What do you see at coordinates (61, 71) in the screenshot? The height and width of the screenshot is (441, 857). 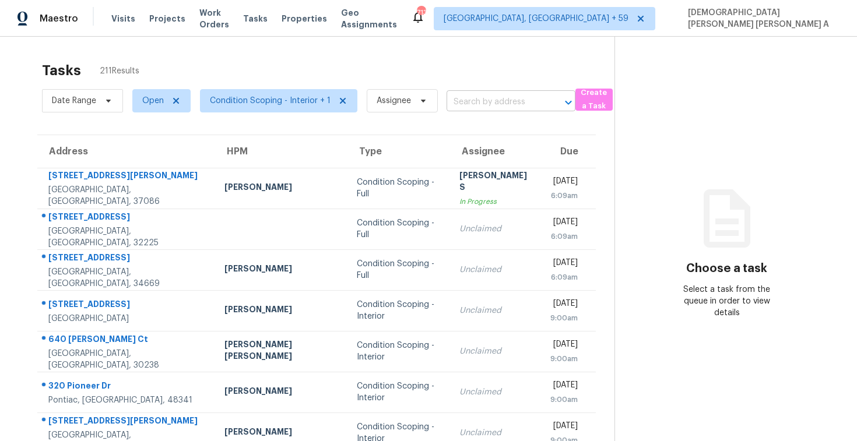 I see `h2: Tasks` at bounding box center [61, 71].